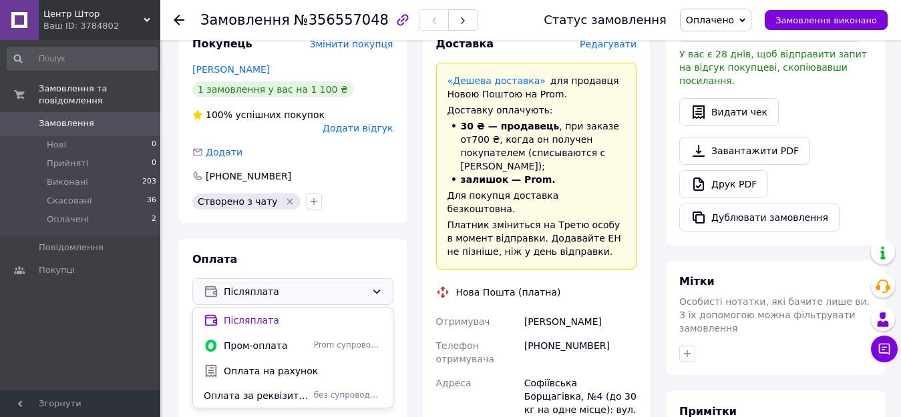 The image size is (901, 417). What do you see at coordinates (536, 87) in the screenshot?
I see `div: для продавця Новою Поштою на Prom.` at bounding box center [536, 87].